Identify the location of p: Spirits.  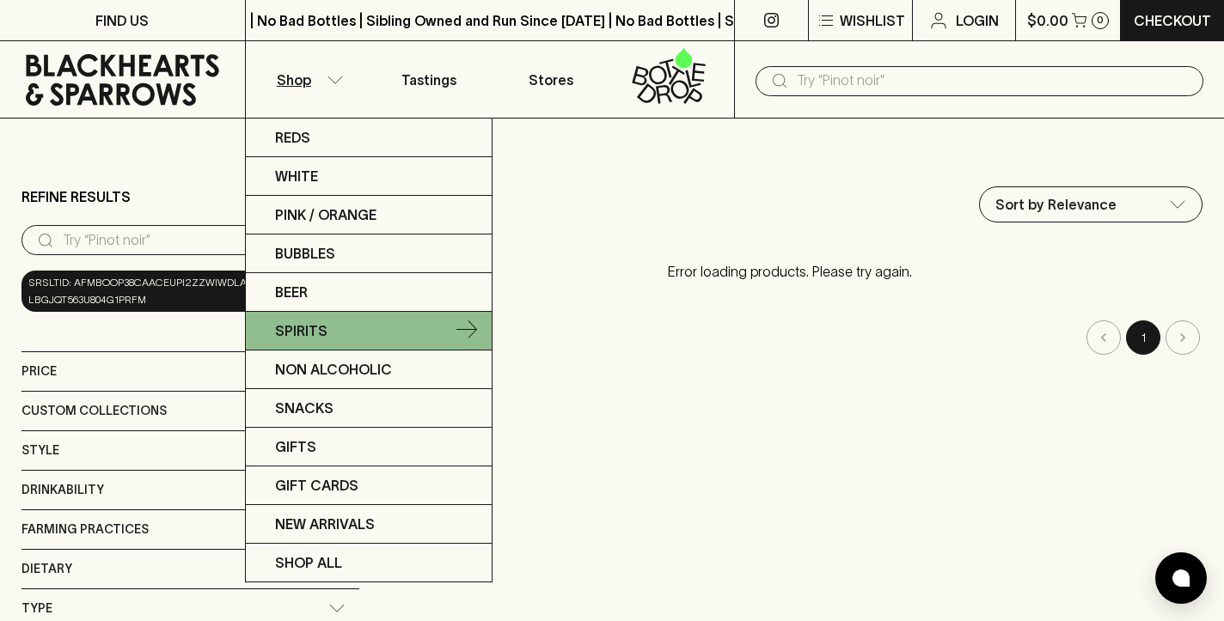
(301, 331).